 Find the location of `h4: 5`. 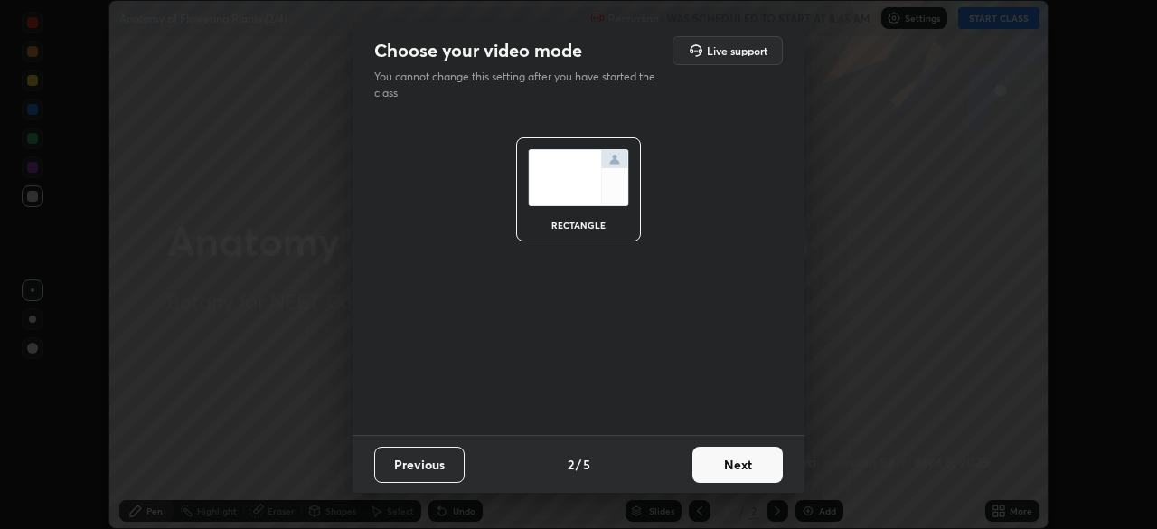

h4: 5 is located at coordinates (586, 464).